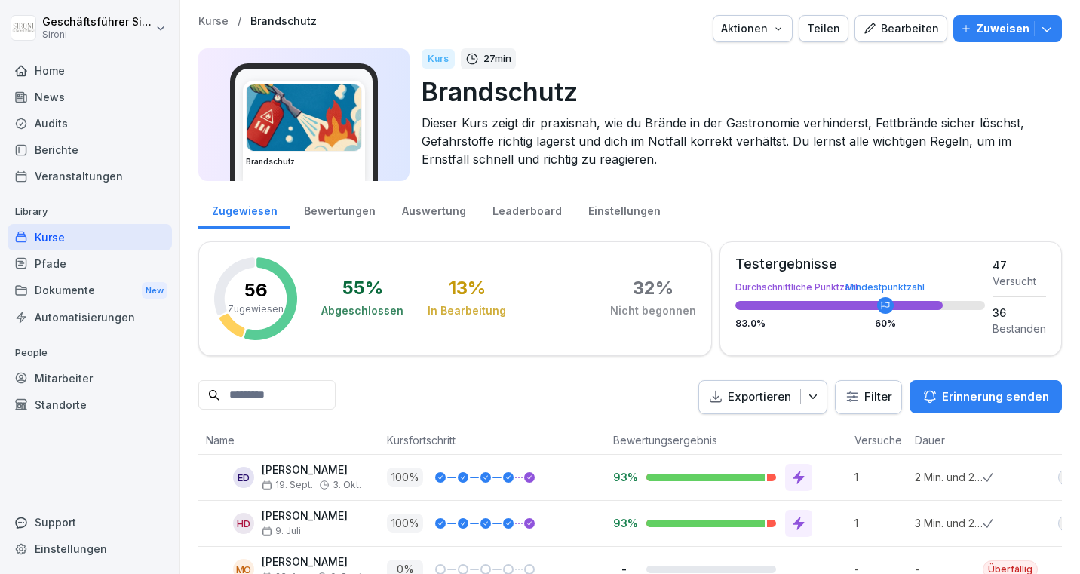 This screenshot has height=574, width=1080. What do you see at coordinates (90, 290) in the screenshot?
I see `div: Dokumente` at bounding box center [90, 290].